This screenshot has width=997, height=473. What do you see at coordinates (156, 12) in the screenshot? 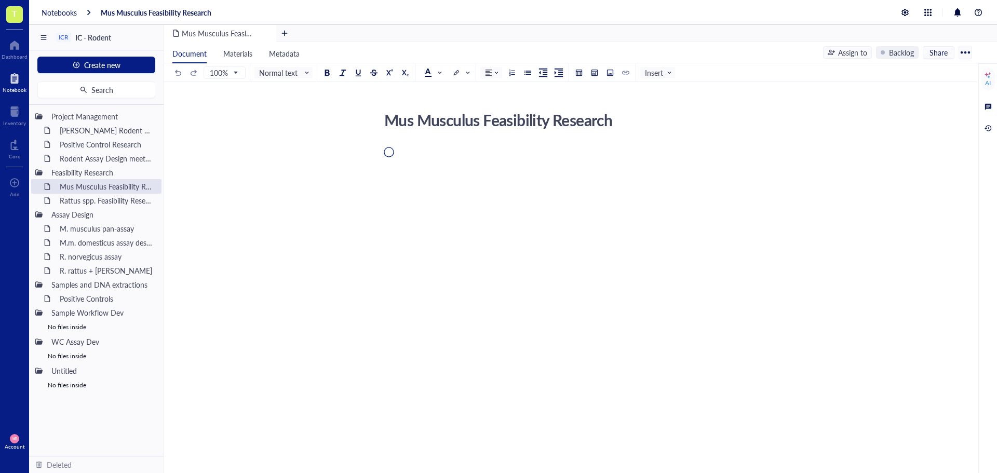
I see `a: Mus Musculus Feasibility Research` at bounding box center [156, 12].